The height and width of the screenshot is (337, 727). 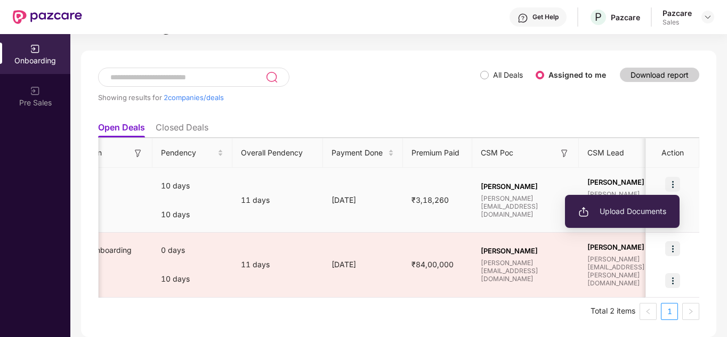 What do you see at coordinates (192, 153) in the screenshot?
I see `th: Pendency` at bounding box center [192, 153].